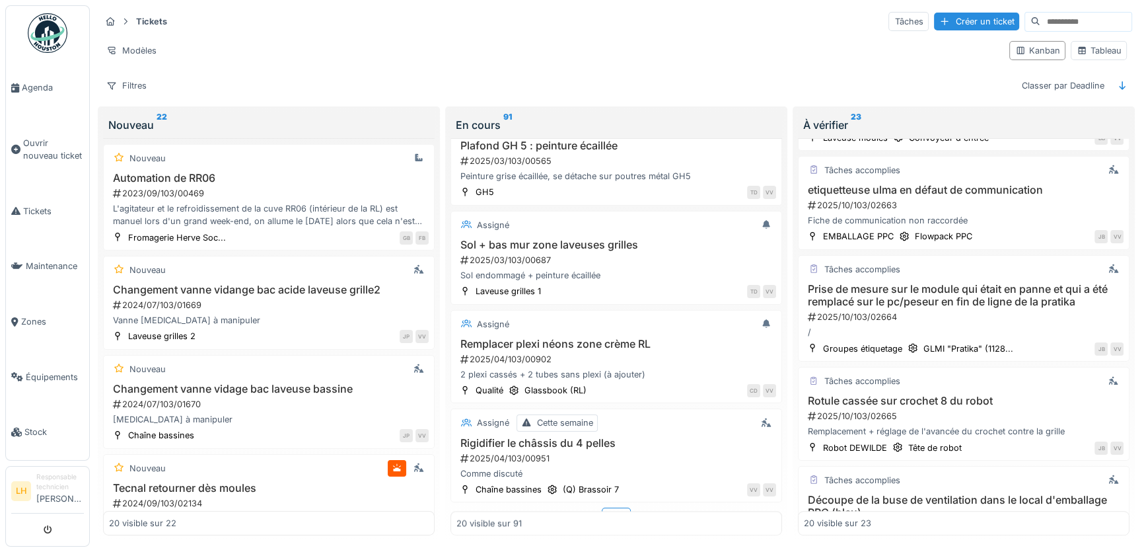 The height and width of the screenshot is (552, 1144). Describe the element at coordinates (143, 522) in the screenshot. I see `div: 20 visible sur 22` at that location.